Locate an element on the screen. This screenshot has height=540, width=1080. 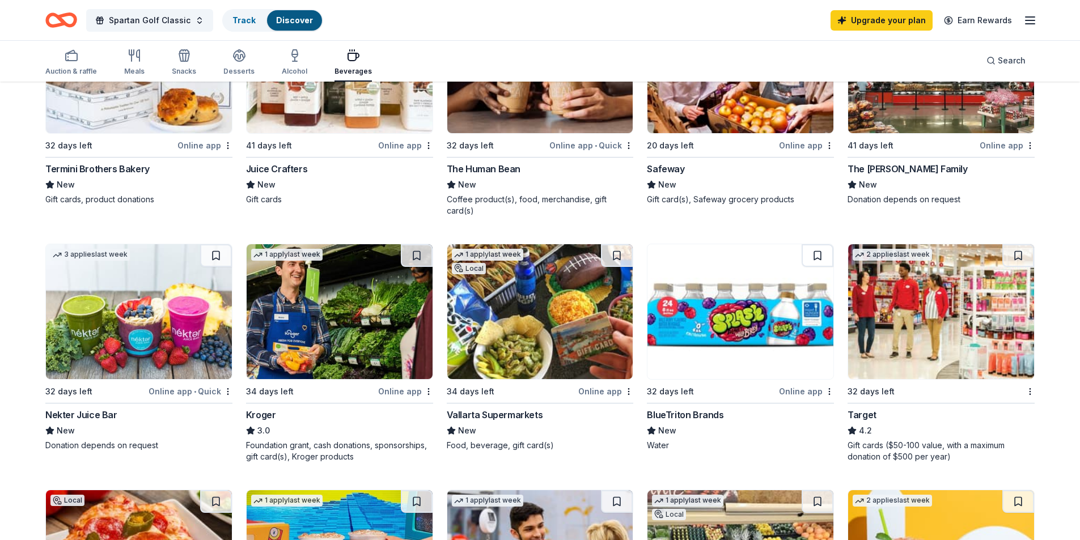
div: Termini Brothers Bakery is located at coordinates (98, 169).